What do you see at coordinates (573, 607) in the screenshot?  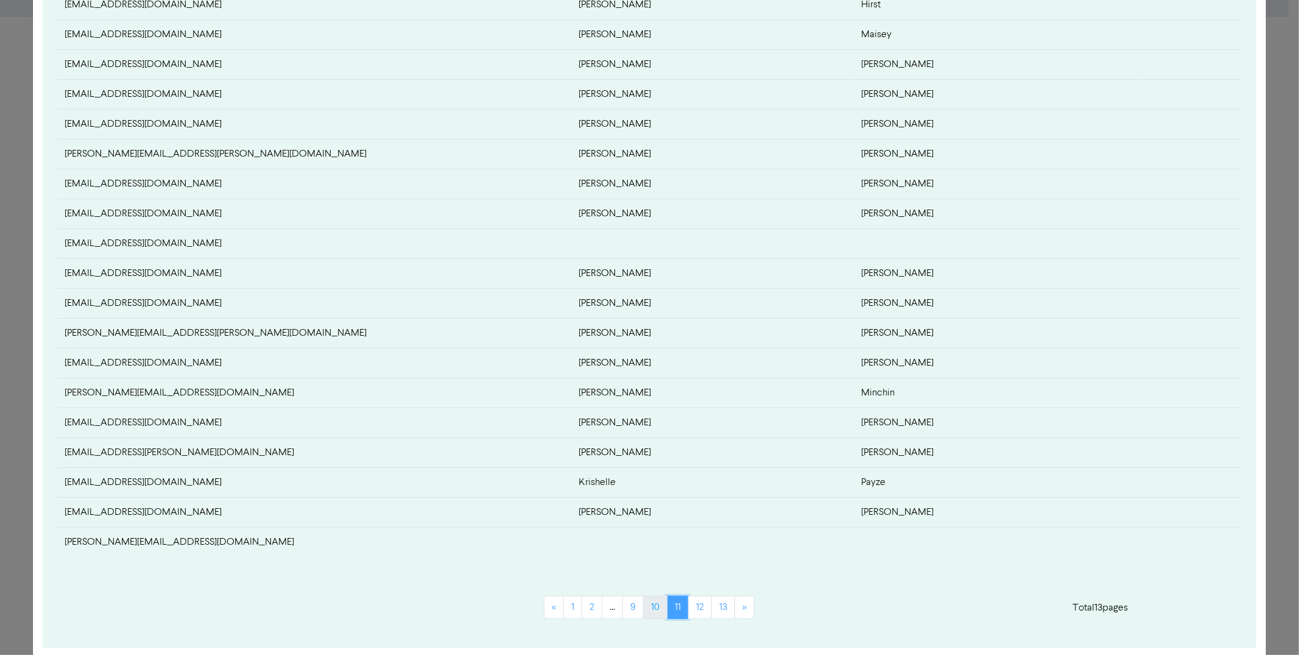 I see `a: Page 1` at bounding box center [573, 607].